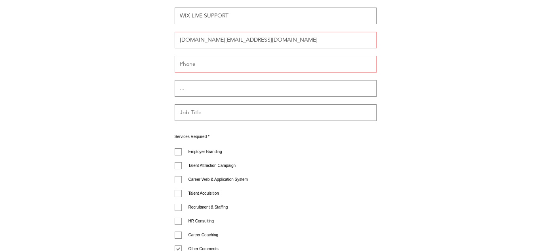  What do you see at coordinates (201, 221) in the screenshot?
I see `span: HR Consulting` at bounding box center [201, 221].